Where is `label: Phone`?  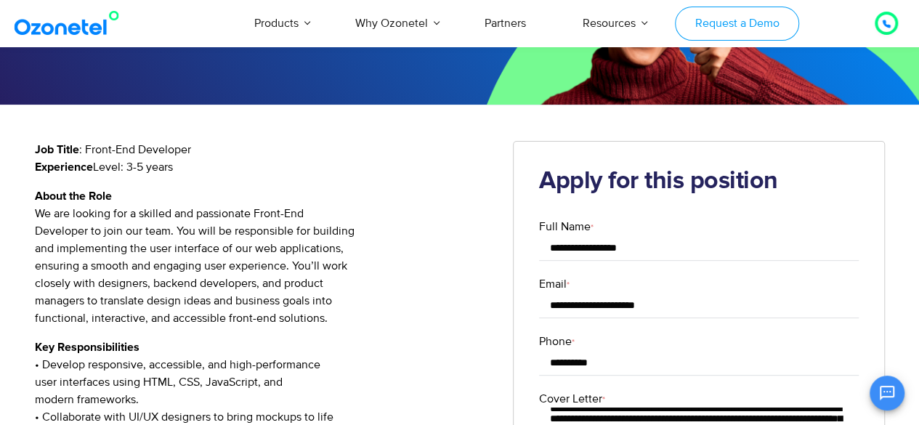 label: Phone is located at coordinates (699, 341).